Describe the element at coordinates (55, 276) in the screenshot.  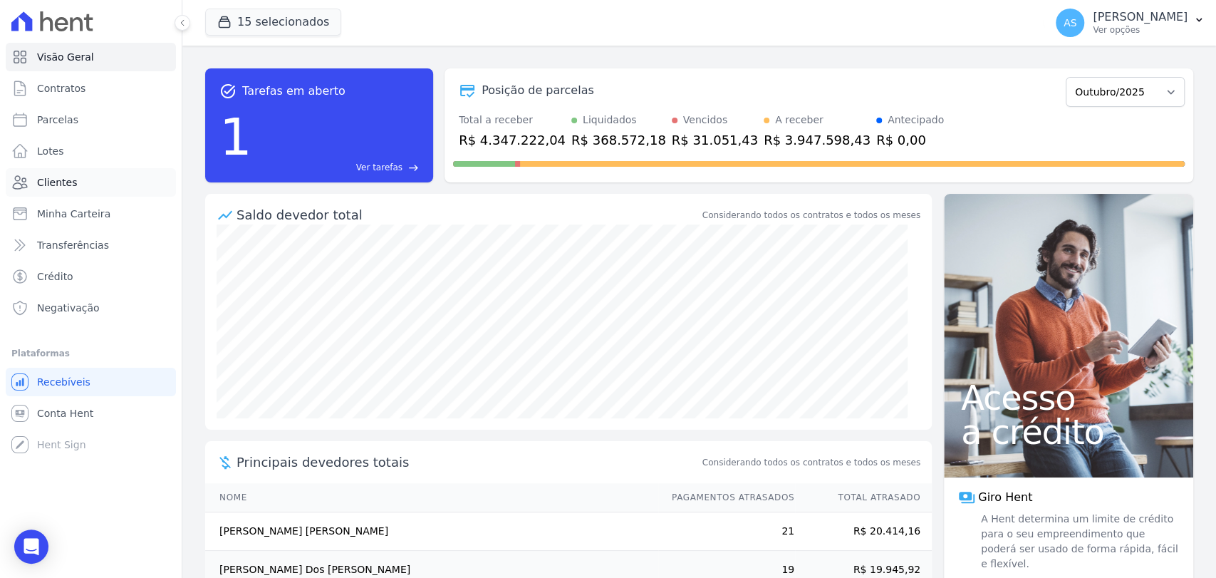
I see `span: Crédito` at that location.